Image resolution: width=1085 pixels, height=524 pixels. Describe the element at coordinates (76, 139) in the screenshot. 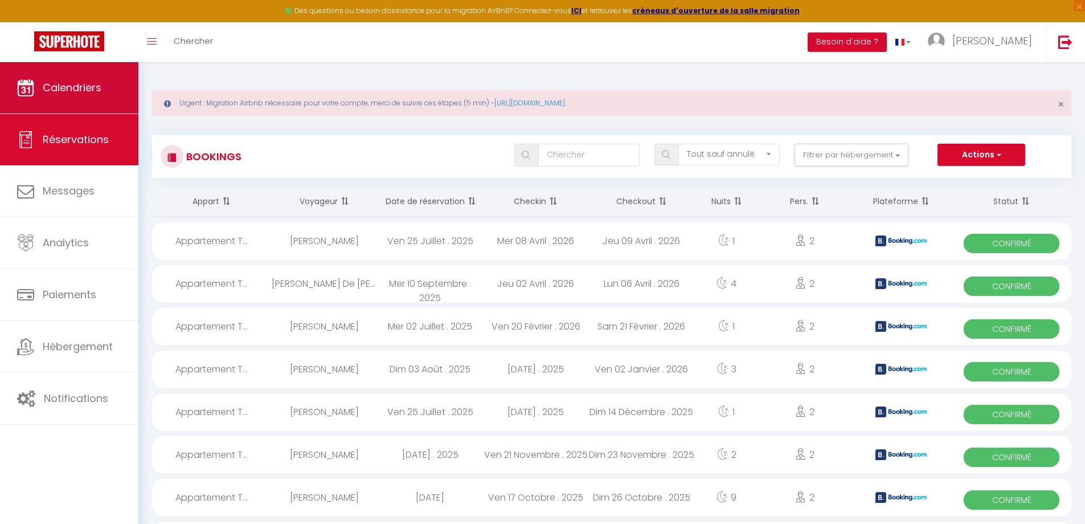

I see `span: Réservations` at that location.